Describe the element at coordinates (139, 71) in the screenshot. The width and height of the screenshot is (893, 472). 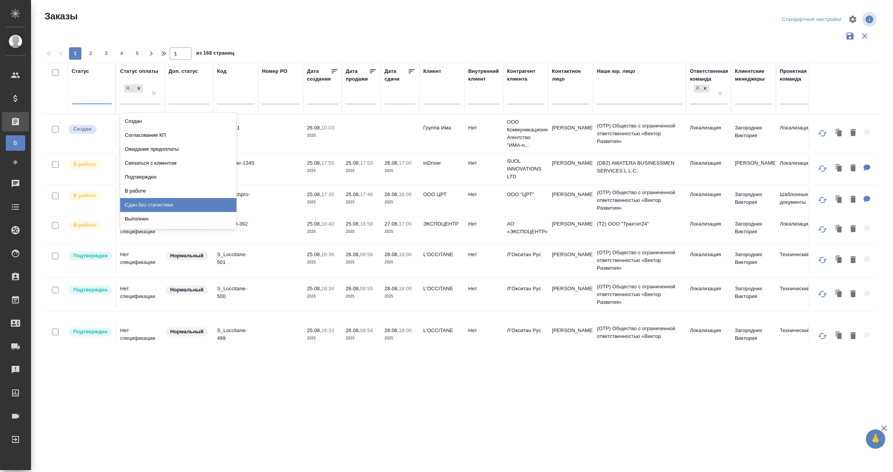
I see `div: Статус оплаты` at that location.